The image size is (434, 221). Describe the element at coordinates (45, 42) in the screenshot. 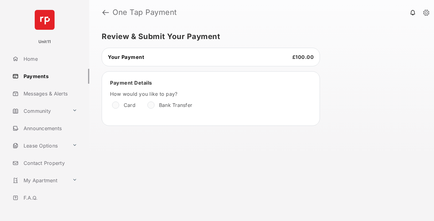

I see `p: Unit11` at that location.